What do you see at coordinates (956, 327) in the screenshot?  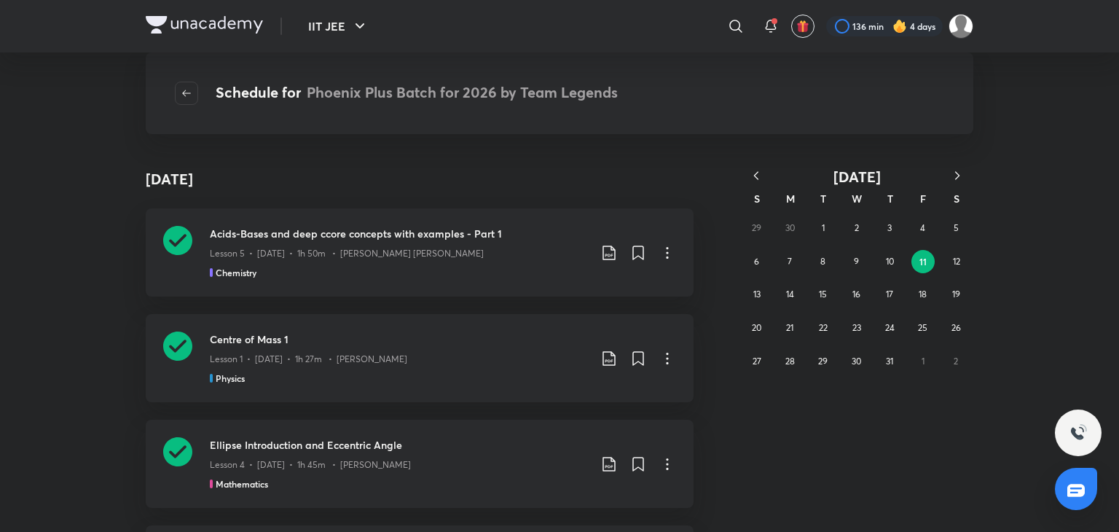 I see `abbr: July 26, 2025` at bounding box center [956, 327].